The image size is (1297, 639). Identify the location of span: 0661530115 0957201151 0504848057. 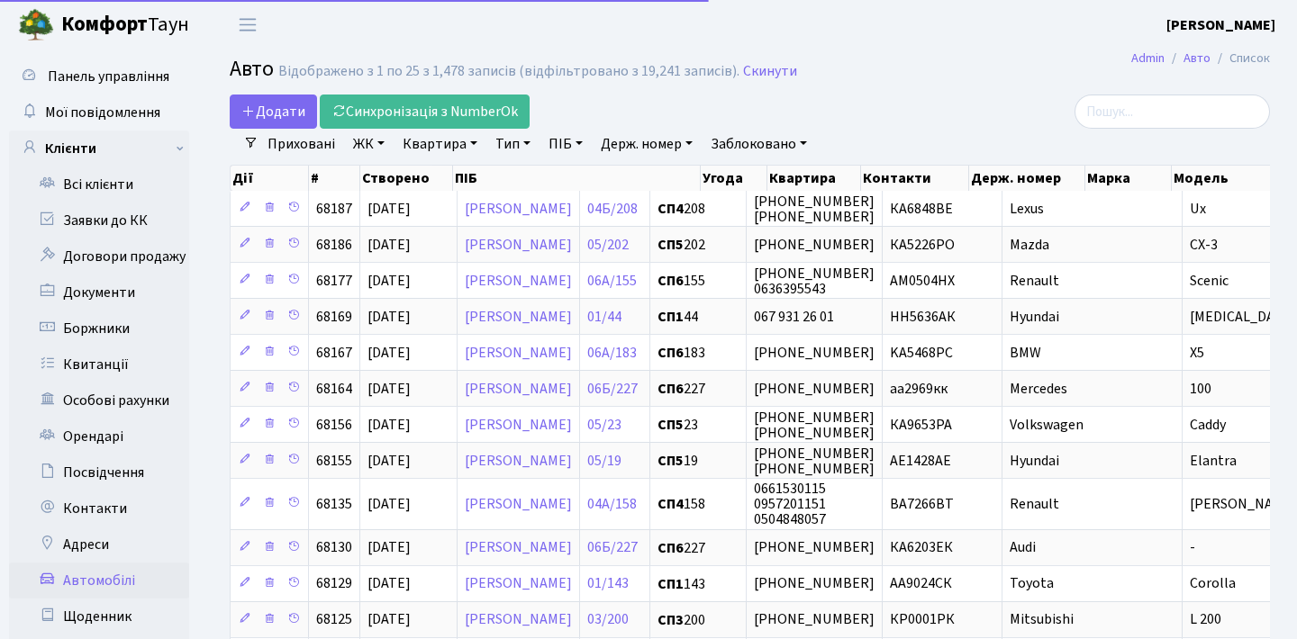
(790, 504).